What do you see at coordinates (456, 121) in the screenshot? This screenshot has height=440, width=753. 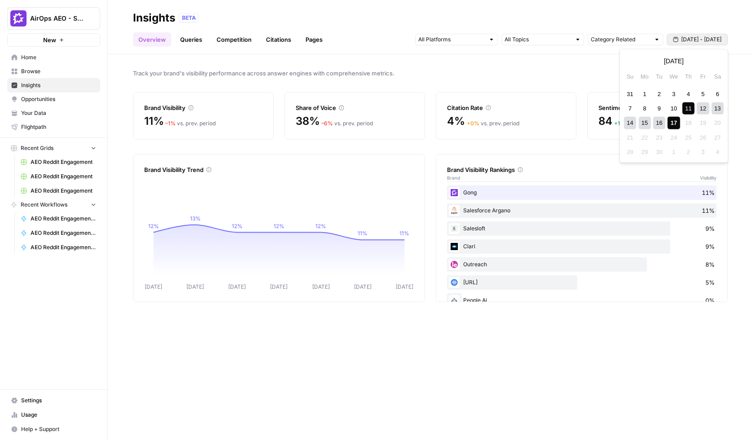 I see `span: 4%` at bounding box center [456, 121].